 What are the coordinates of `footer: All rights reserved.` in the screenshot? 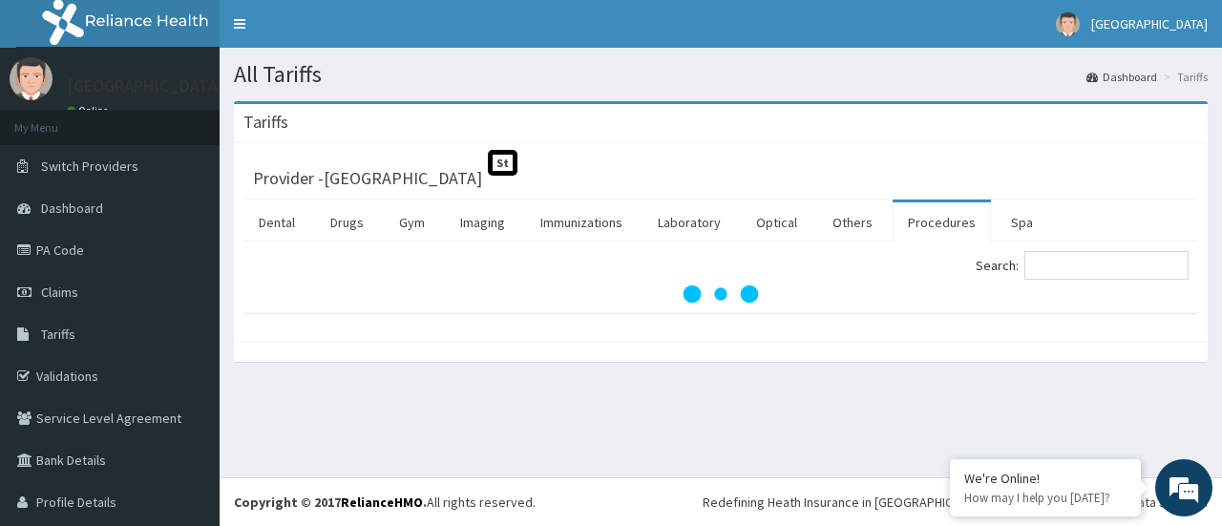 It's located at (721, 501).